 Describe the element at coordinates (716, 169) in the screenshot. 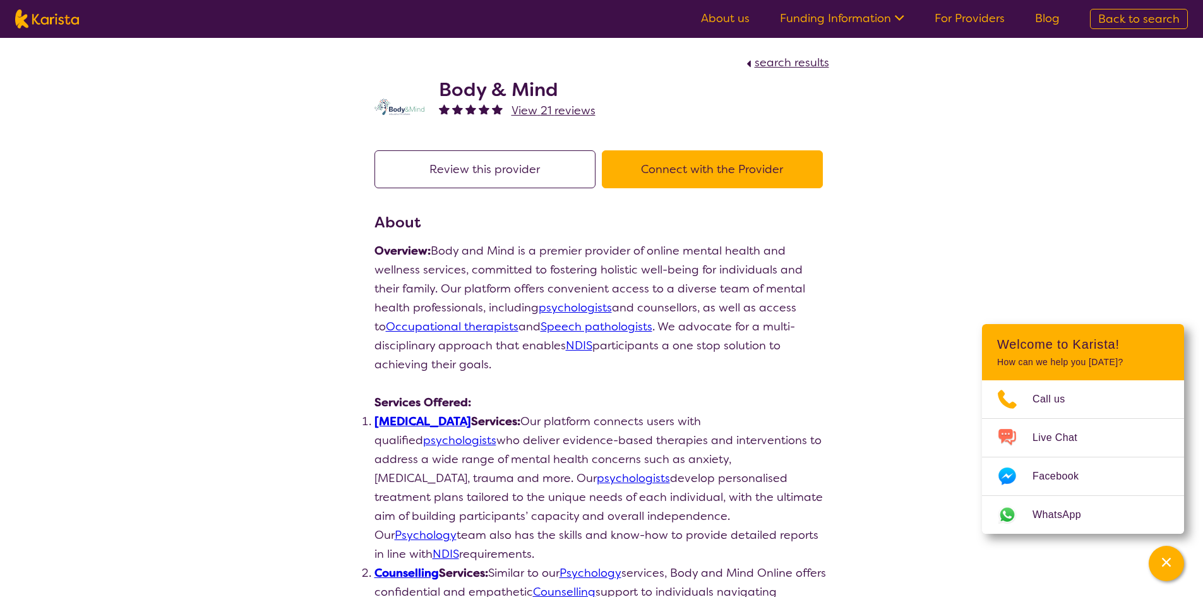

I see `a: Connect with the Provider` at that location.